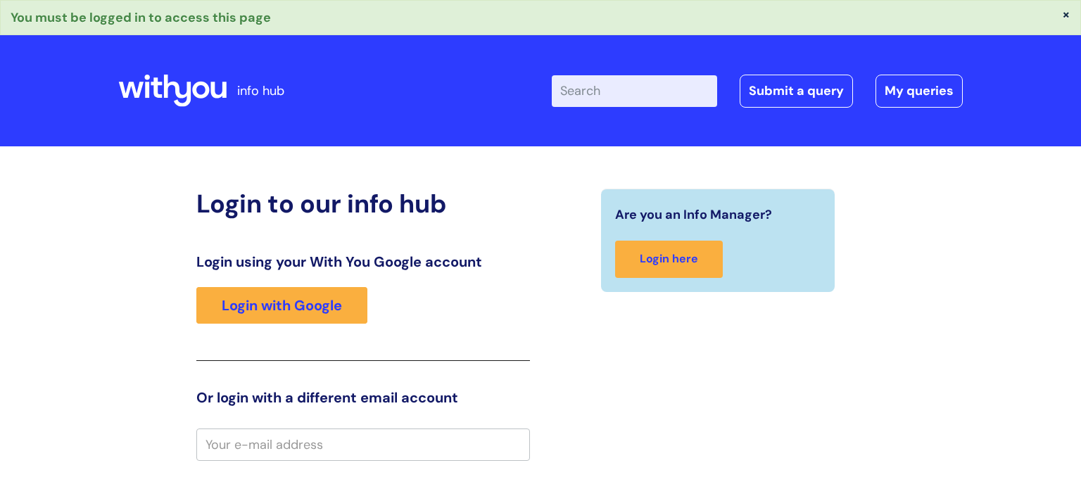  Describe the element at coordinates (282, 305) in the screenshot. I see `a: Login with Google` at that location.